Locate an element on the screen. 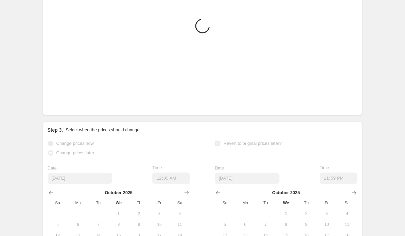  span: Change prices later is located at coordinates (75, 153).